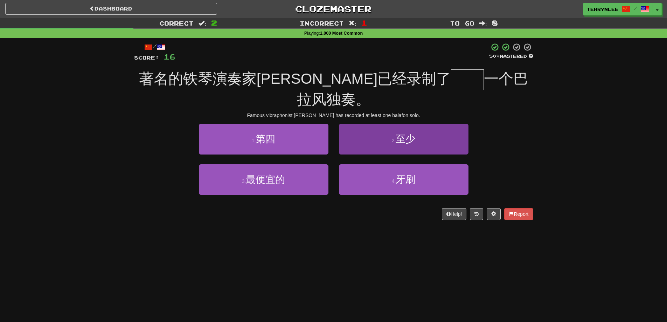  Describe the element at coordinates (214, 23) in the screenshot. I see `span: 2` at that location.